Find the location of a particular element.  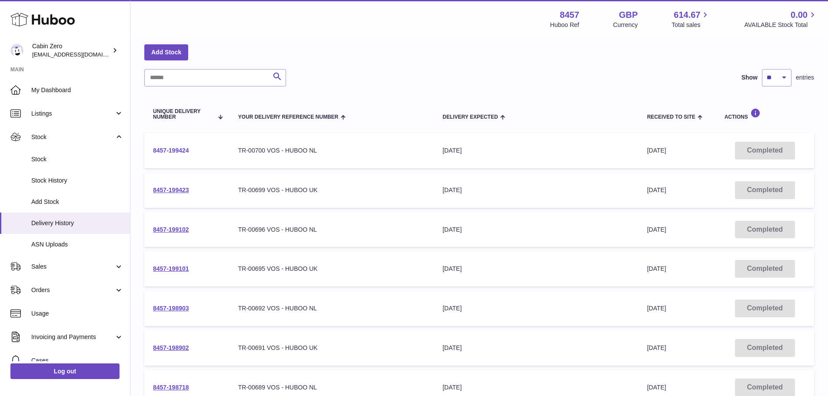

a: Log out is located at coordinates (65, 371).